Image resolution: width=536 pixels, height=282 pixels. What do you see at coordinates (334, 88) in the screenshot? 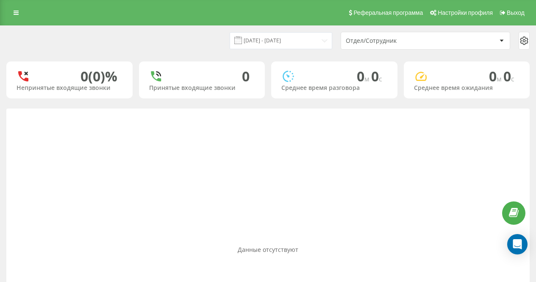
I see `div: Среднее время разговора` at bounding box center [334, 88].